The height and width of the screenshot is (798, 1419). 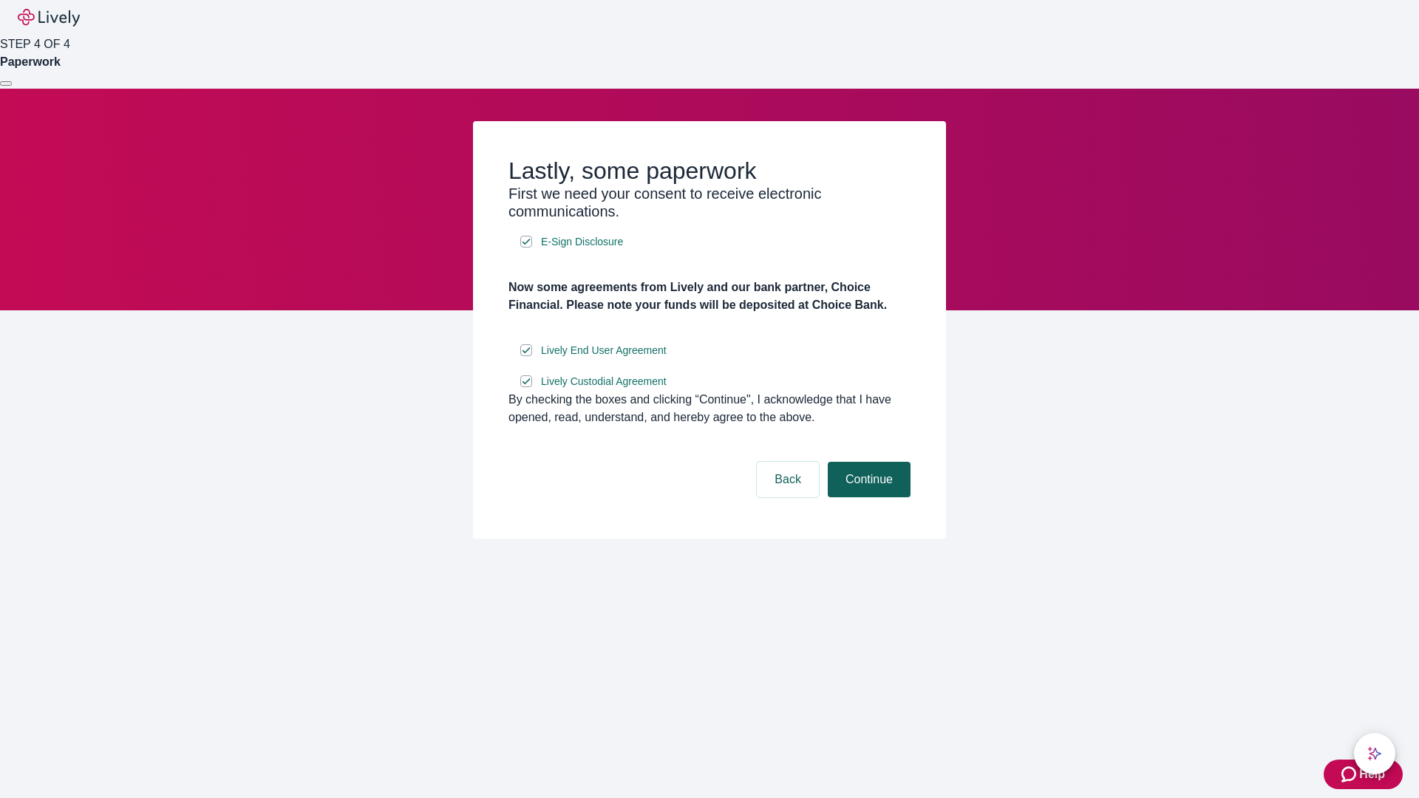 I want to click on button: chat, so click(x=1375, y=754).